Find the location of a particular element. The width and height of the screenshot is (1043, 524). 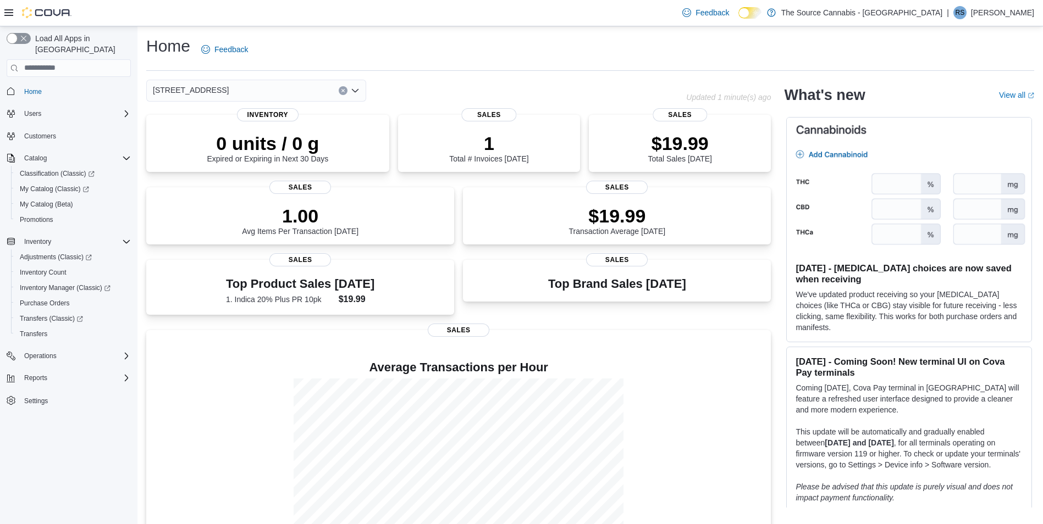

a: Home is located at coordinates (33, 92).